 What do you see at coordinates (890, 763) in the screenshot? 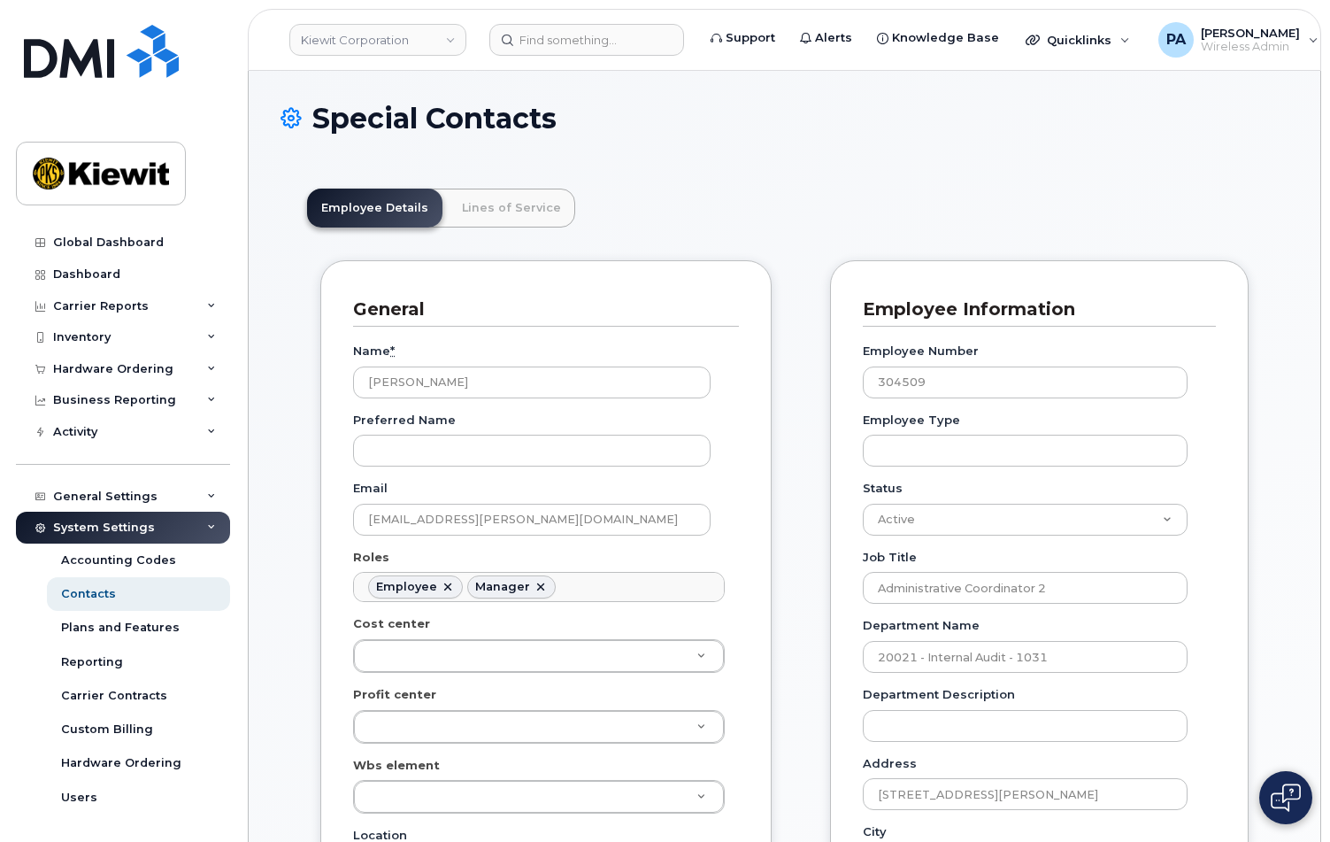
I see `label: Address` at bounding box center [890, 763].